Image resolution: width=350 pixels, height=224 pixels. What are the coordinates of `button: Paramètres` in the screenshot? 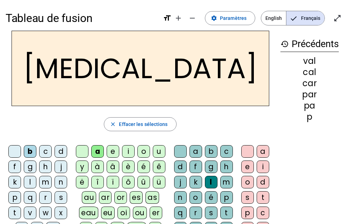 It's located at (230, 18).